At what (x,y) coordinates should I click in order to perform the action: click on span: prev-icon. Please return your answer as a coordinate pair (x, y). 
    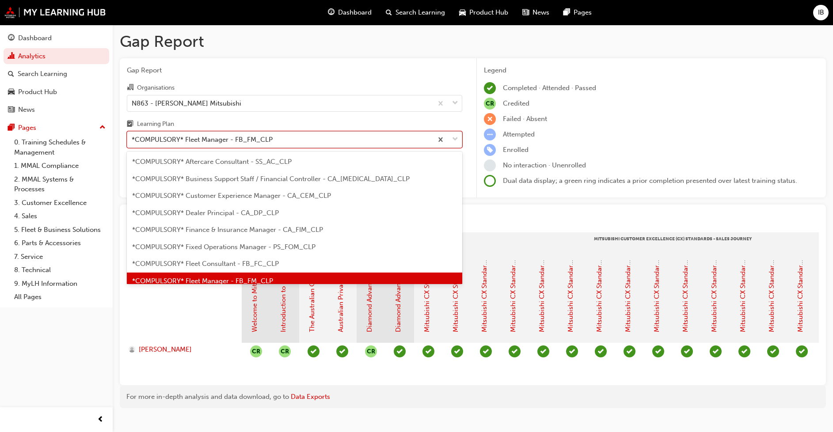
    Looking at the image, I should click on (100, 420).